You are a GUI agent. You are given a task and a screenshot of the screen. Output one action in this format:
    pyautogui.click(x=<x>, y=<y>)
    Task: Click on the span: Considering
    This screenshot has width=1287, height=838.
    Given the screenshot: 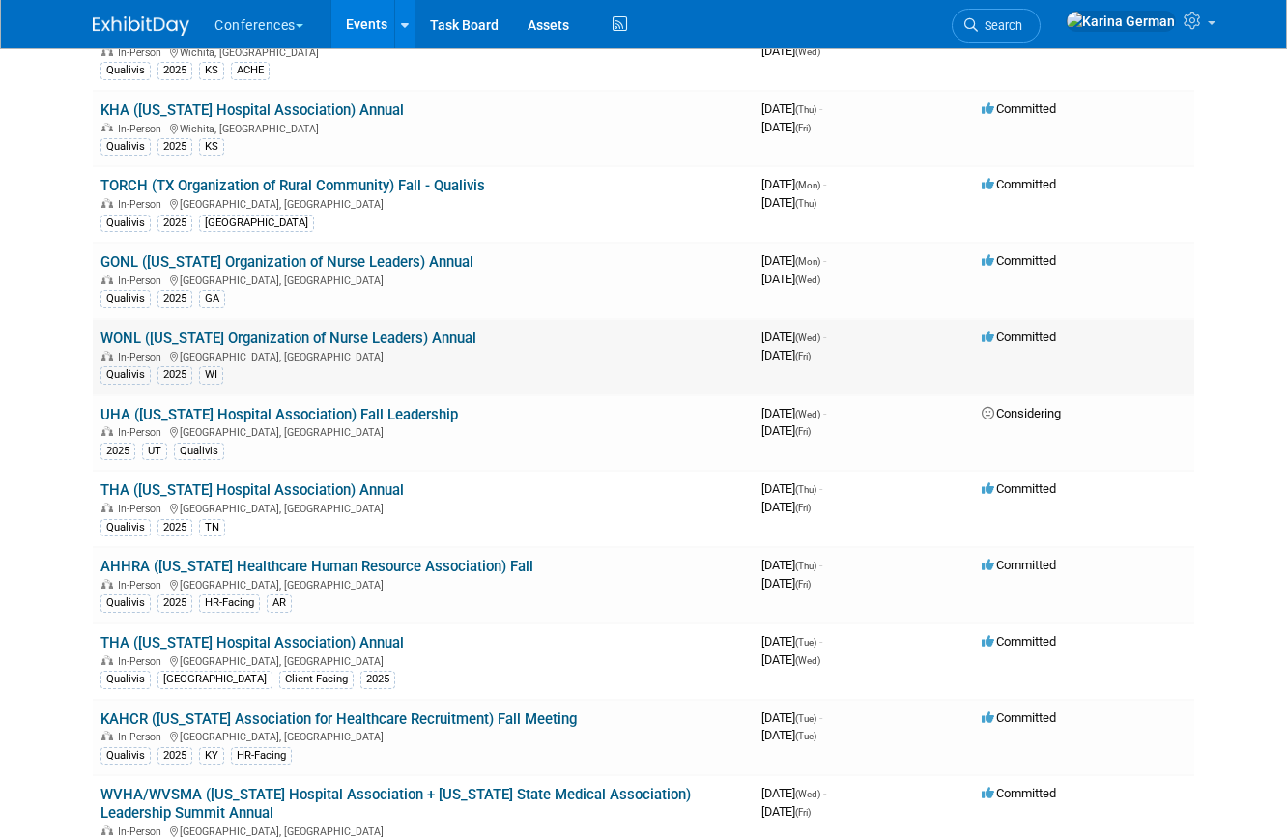 What is the action you would take?
    pyautogui.click(x=1021, y=413)
    